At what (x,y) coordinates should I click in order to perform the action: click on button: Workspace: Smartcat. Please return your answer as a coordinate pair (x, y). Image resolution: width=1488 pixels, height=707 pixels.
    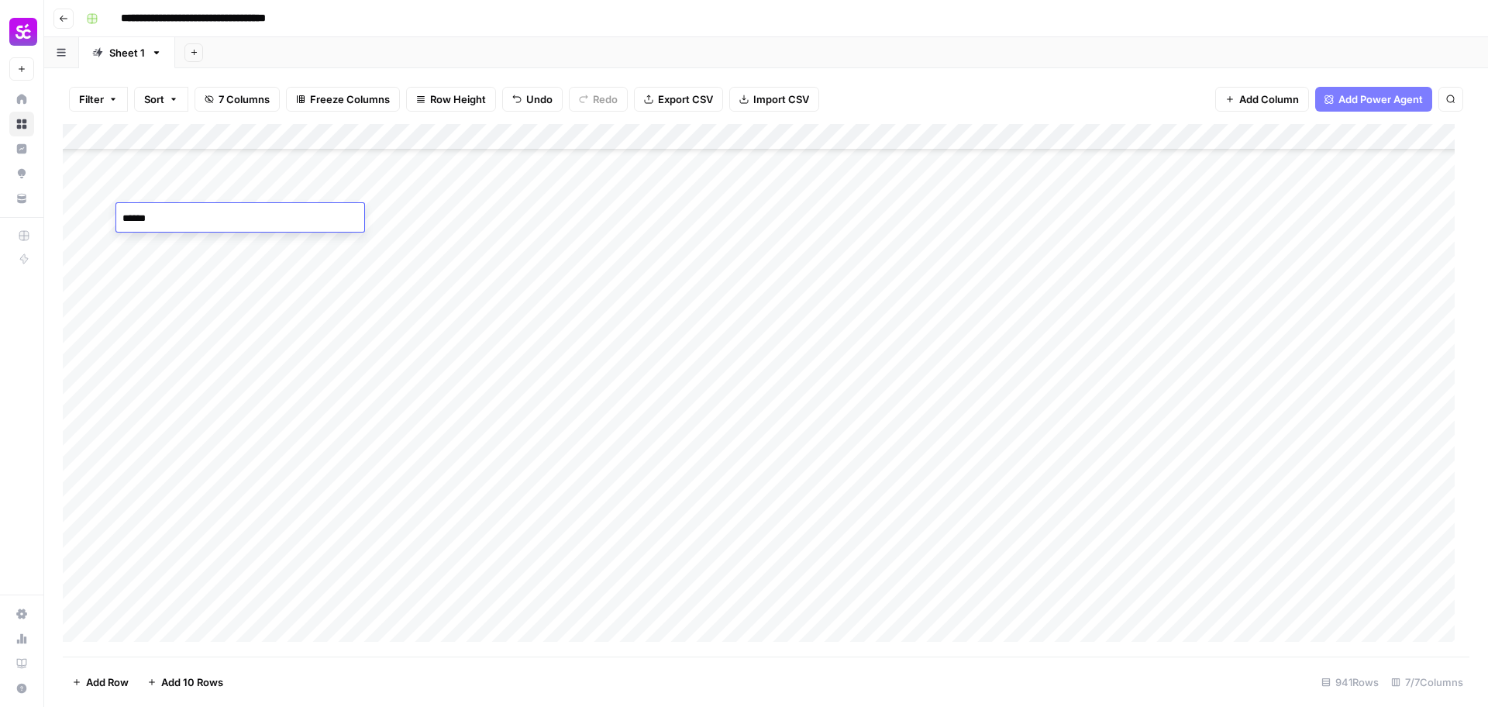
    Looking at the image, I should click on (22, 32).